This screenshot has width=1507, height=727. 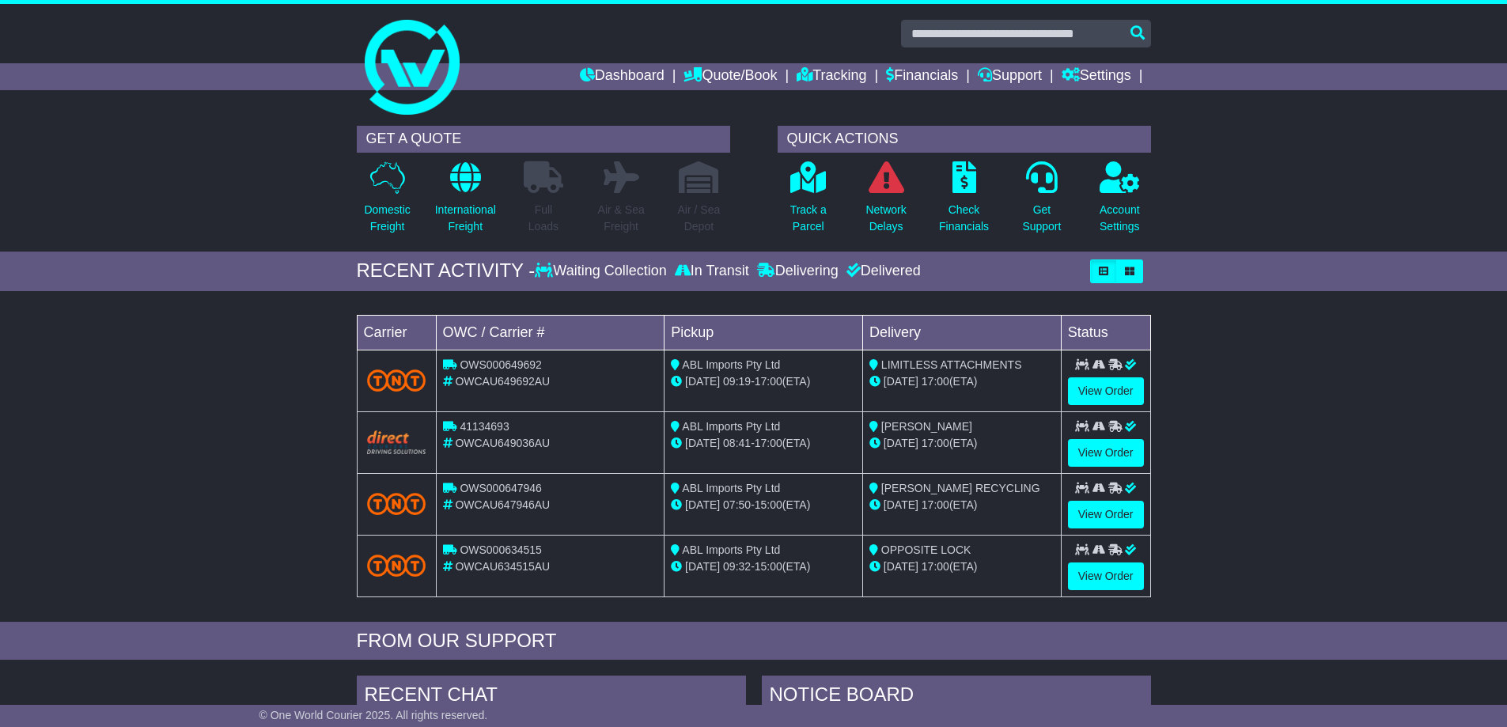 What do you see at coordinates (1010, 77) in the screenshot?
I see `a: Support` at bounding box center [1010, 77].